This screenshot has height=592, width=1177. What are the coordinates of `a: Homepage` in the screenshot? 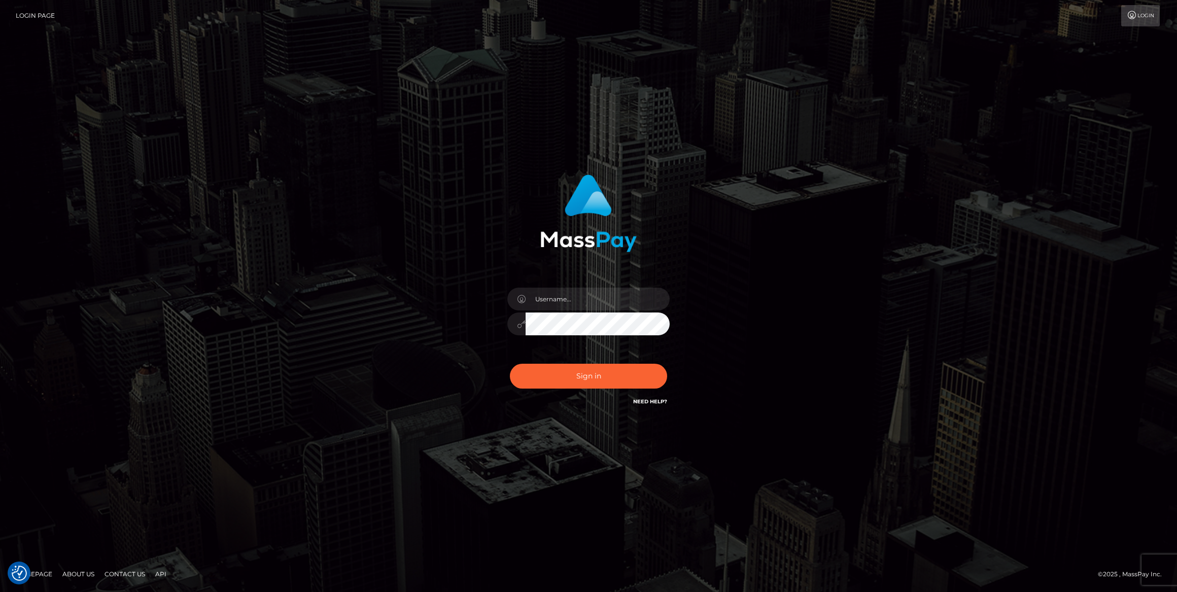 It's located at (33, 574).